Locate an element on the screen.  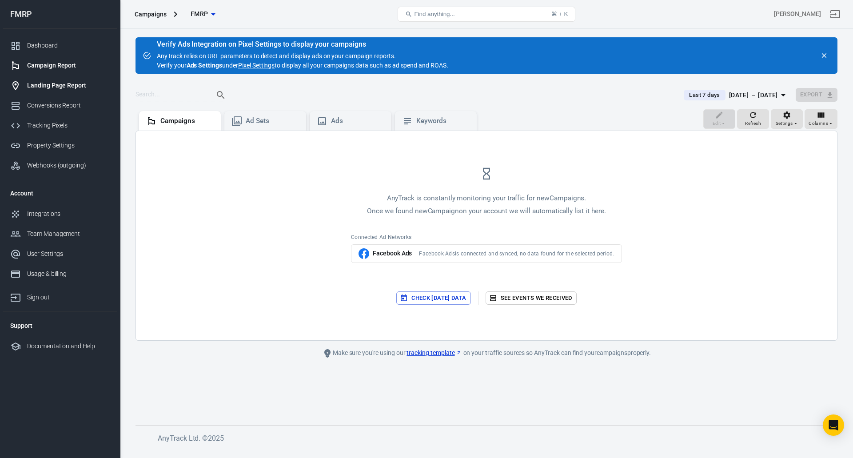
div: Property Settings is located at coordinates (68, 145).